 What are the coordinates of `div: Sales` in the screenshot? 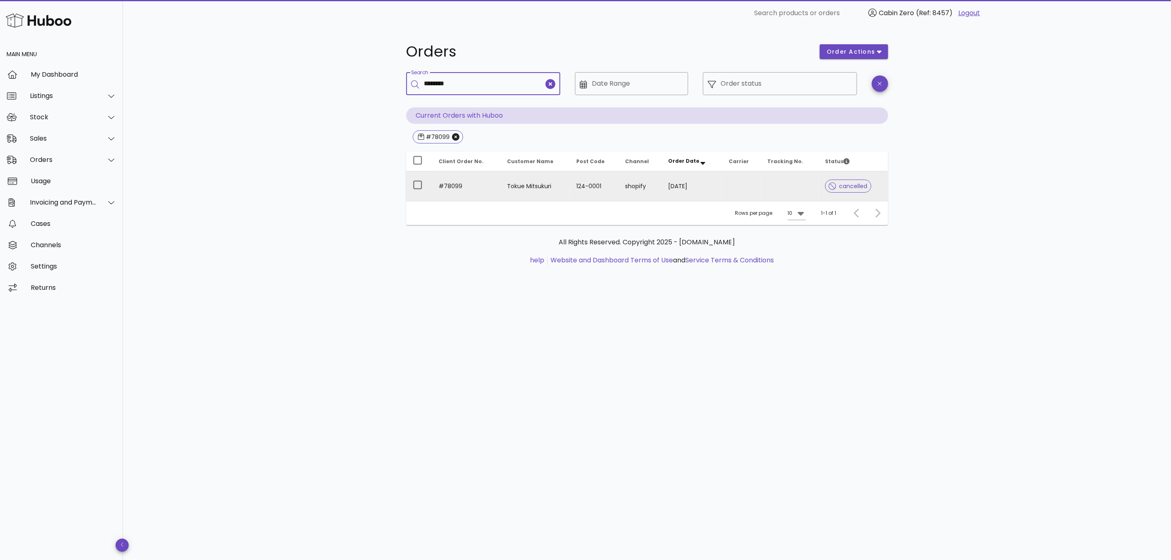 It's located at (63, 138).